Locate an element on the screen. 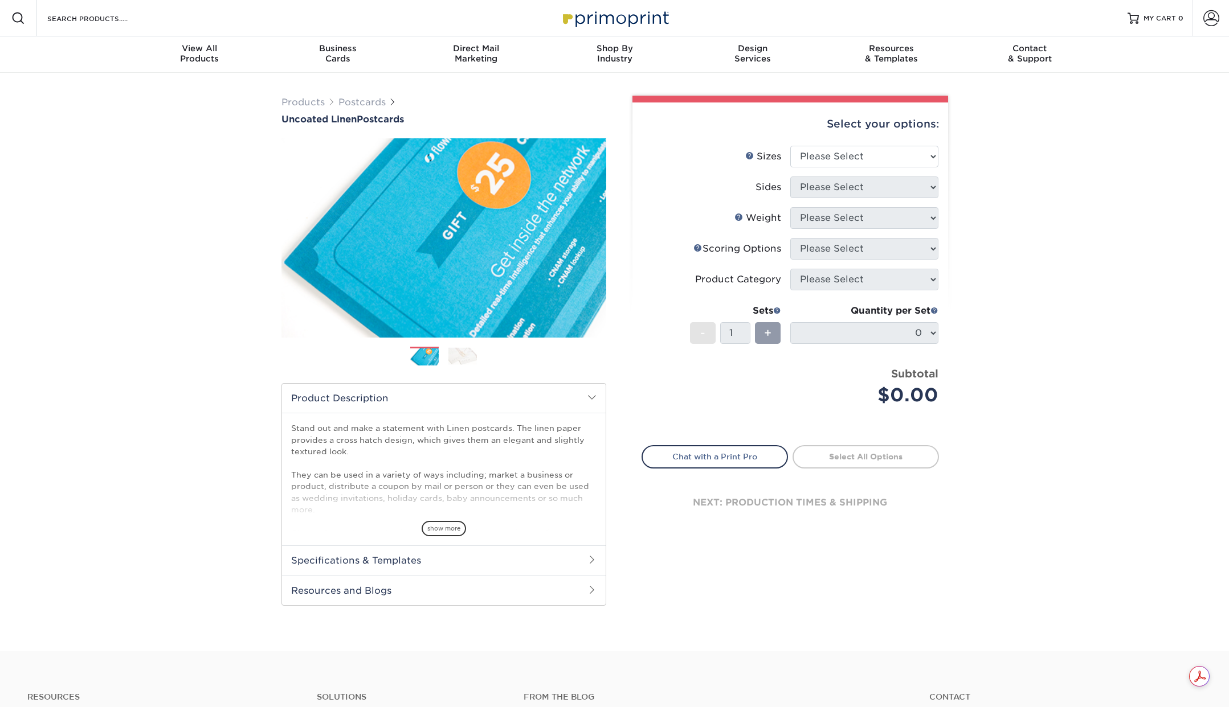 The height and width of the screenshot is (707, 1229). h1: Postcards is located at coordinates (444, 119).